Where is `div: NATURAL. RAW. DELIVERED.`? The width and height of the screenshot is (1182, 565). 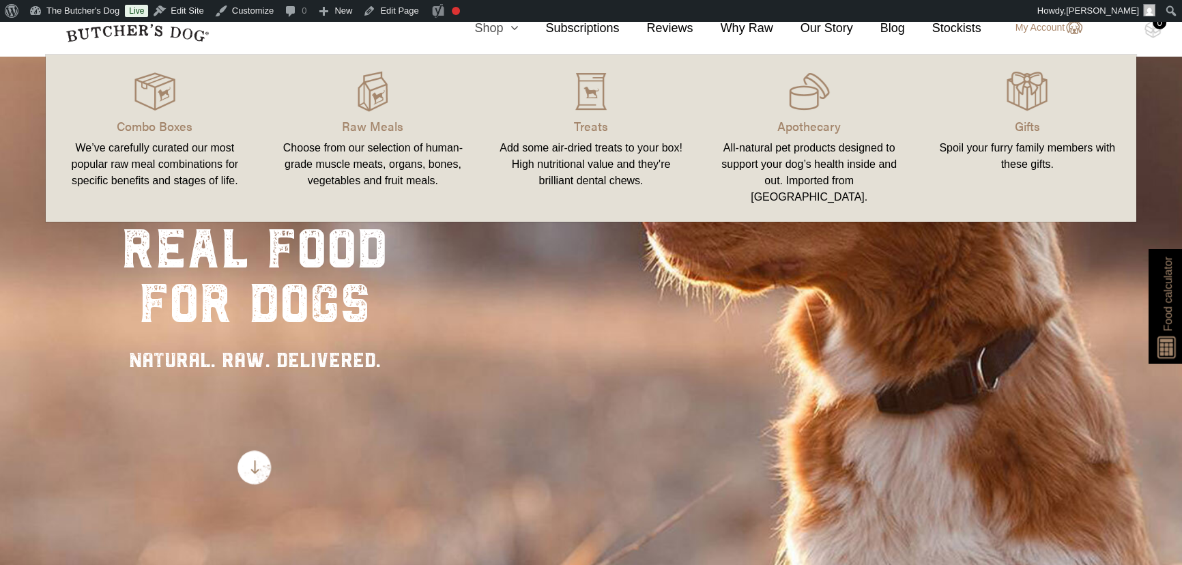
div: NATURAL. RAW. DELIVERED. is located at coordinates (255, 360).